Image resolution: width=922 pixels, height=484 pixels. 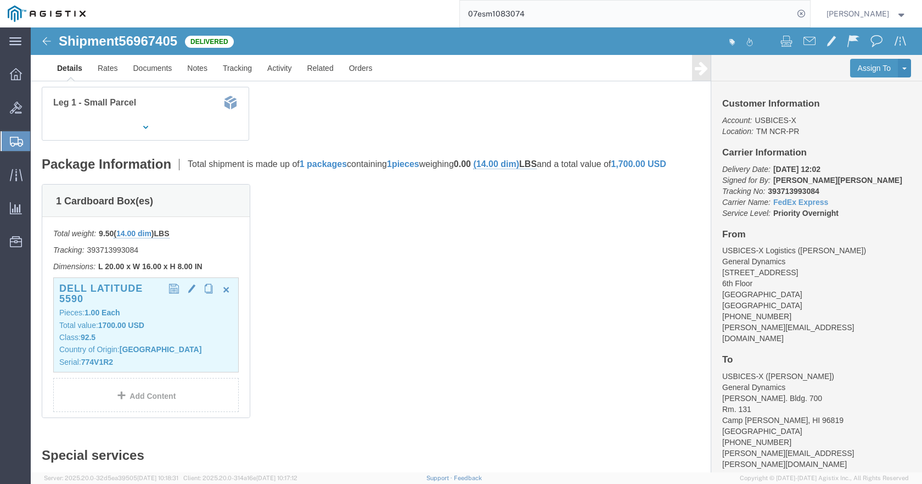 I want to click on span: Client: 2025.20.0-314a16e, so click(x=240, y=478).